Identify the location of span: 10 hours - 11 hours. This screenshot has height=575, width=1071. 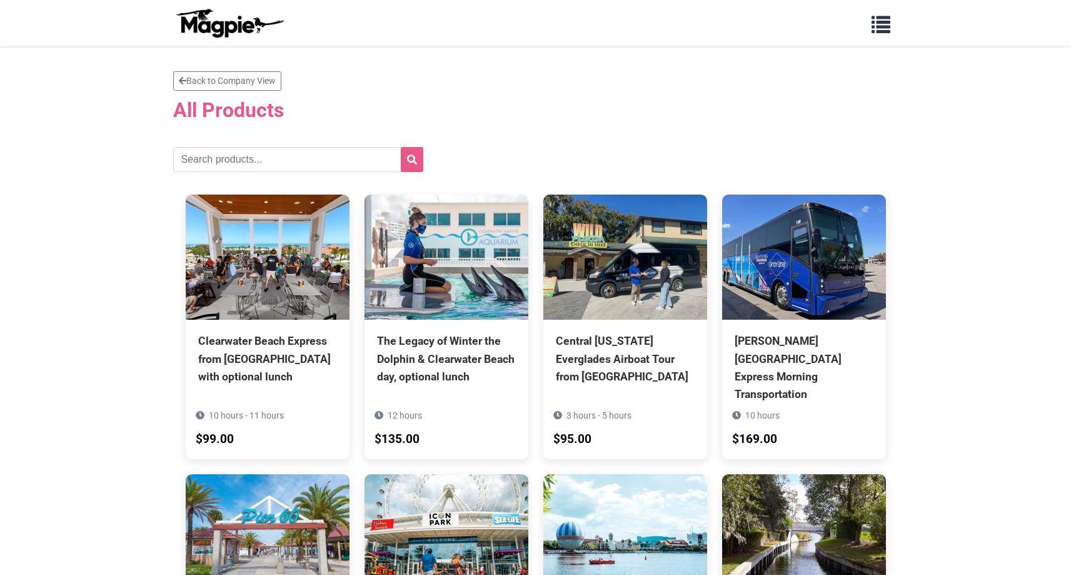
(246, 415).